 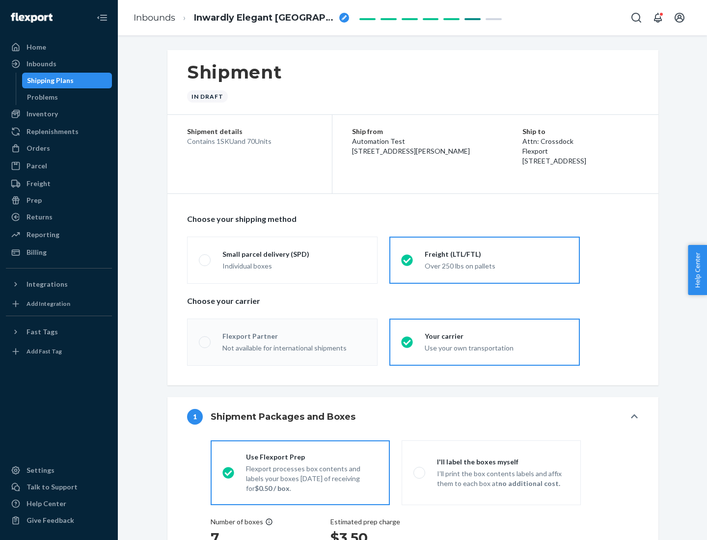 I want to click on a: Add Integration, so click(x=59, y=304).